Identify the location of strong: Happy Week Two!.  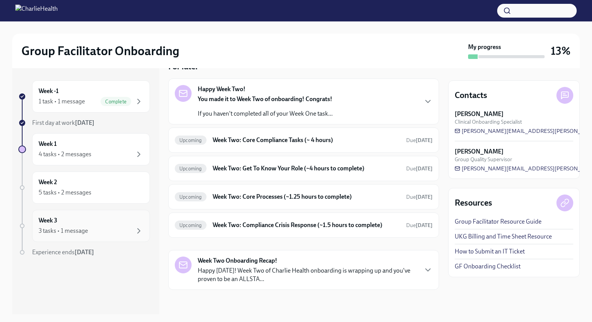
(222, 89).